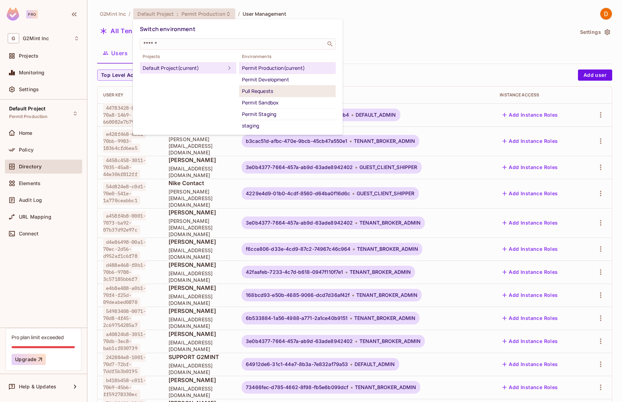 This screenshot has width=622, height=402. What do you see at coordinates (167, 29) in the screenshot?
I see `span: Switch environment` at bounding box center [167, 29].